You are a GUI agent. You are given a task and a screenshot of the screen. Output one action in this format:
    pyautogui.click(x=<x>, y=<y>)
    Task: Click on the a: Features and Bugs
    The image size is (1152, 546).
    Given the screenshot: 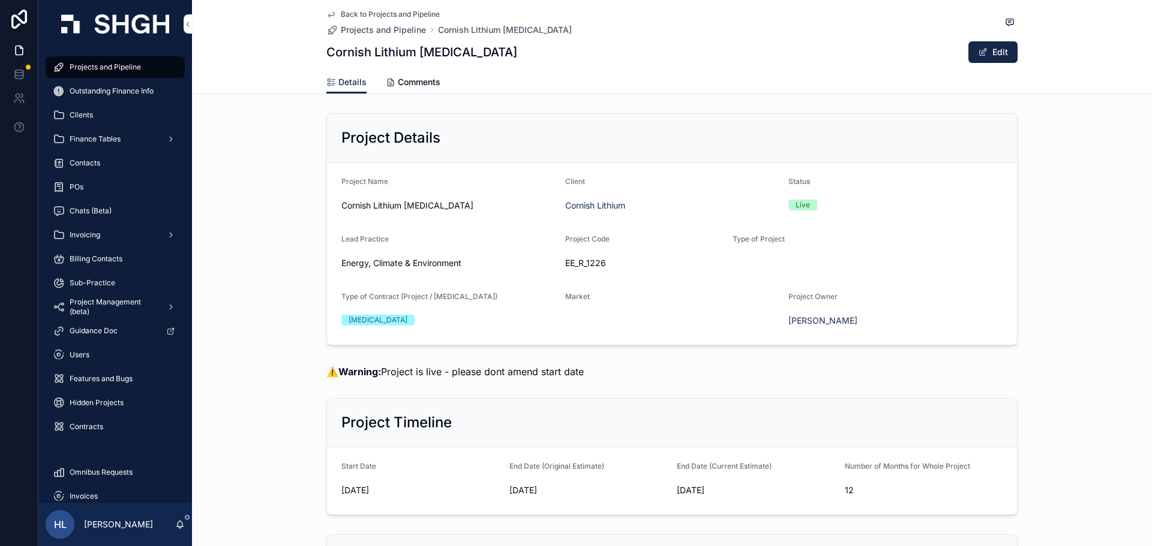 What is the action you would take?
    pyautogui.click(x=115, y=379)
    